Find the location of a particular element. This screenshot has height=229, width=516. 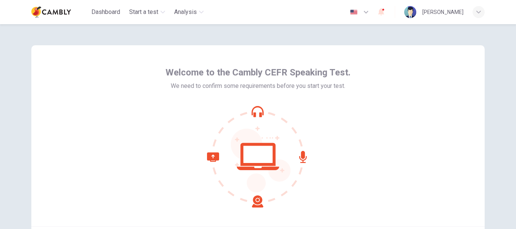

span: Start a test is located at coordinates (144, 12).